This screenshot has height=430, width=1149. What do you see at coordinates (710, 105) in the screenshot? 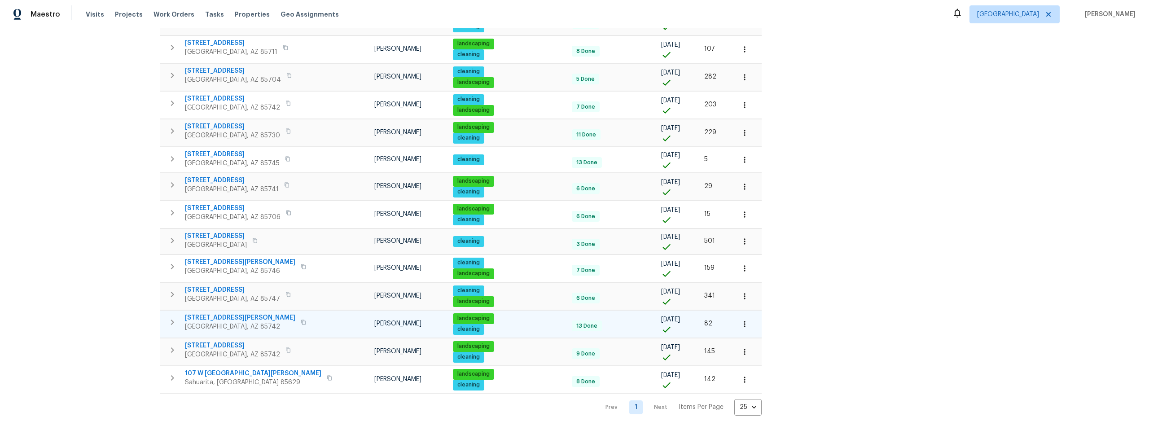
I see `span: 203` at bounding box center [710, 105].